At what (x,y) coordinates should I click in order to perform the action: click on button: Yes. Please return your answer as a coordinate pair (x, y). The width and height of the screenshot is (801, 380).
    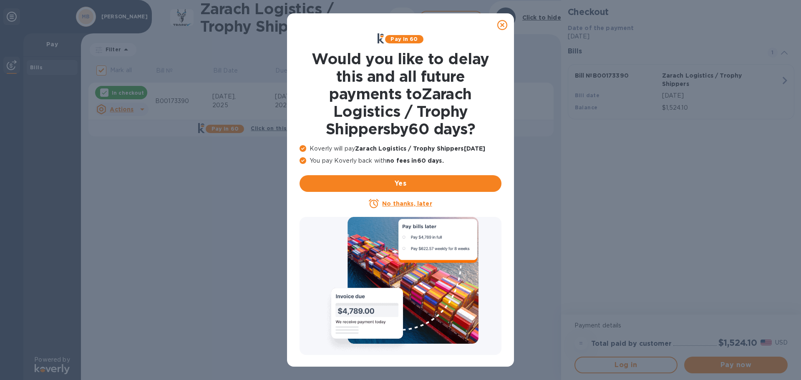
    Looking at the image, I should click on (401, 184).